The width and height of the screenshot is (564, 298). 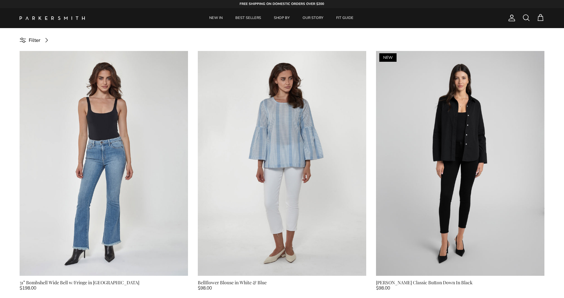 I want to click on a: NEW IN, so click(x=216, y=18).